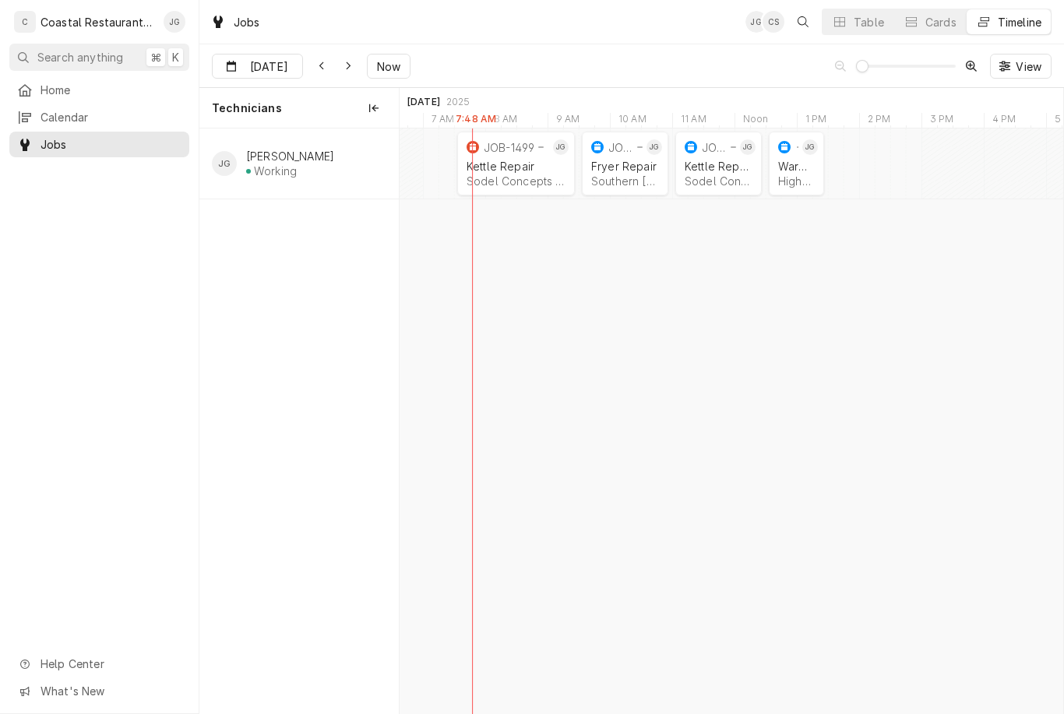 The height and width of the screenshot is (714, 1064). What do you see at coordinates (773, 22) in the screenshot?
I see `div: CS` at bounding box center [773, 22].